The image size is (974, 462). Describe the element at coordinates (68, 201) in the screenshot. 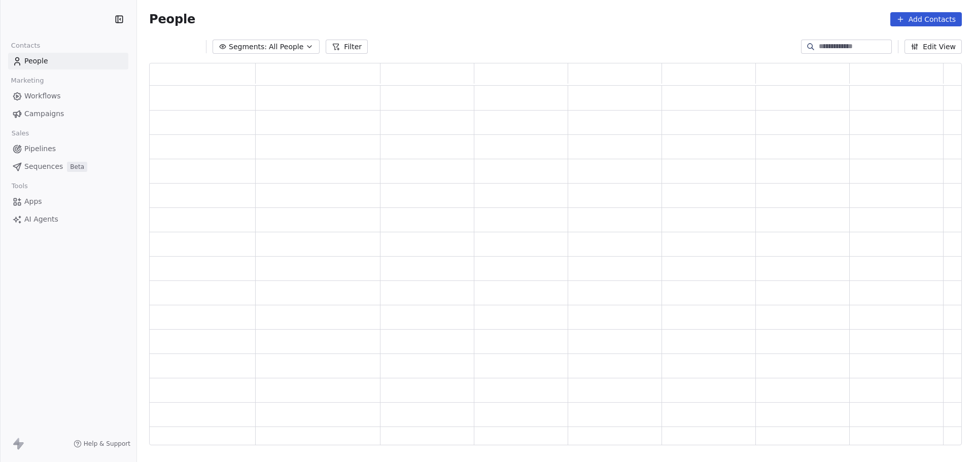

I see `a: Apps` at that location.